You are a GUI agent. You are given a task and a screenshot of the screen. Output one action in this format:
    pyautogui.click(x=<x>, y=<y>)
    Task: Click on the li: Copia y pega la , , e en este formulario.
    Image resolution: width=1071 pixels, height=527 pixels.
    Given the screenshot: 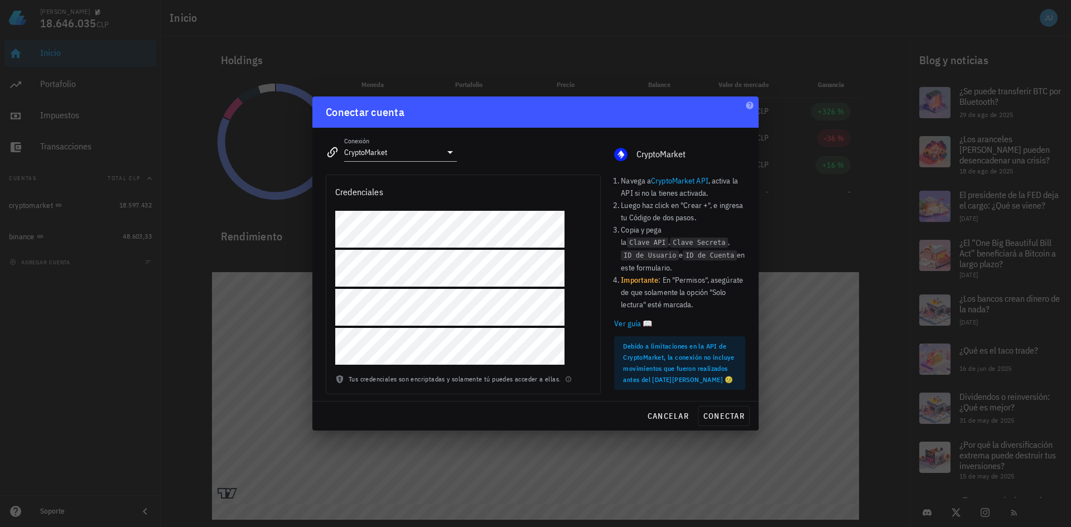 What is the action you would take?
    pyautogui.click(x=683, y=249)
    